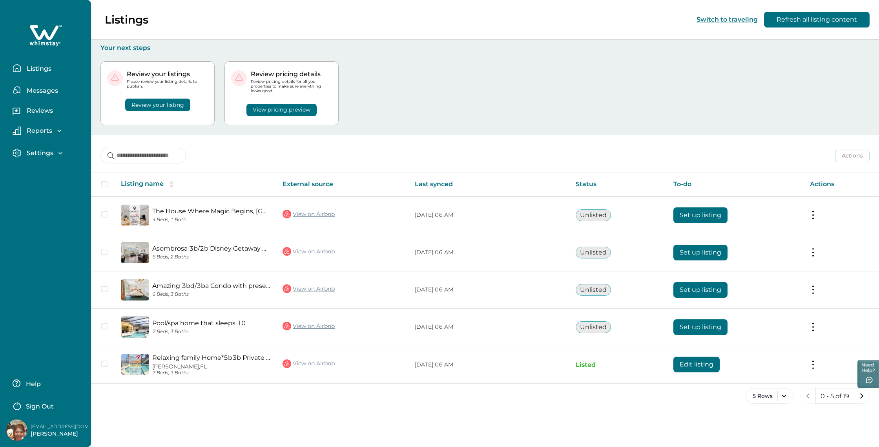  What do you see at coordinates (211, 285) in the screenshot?
I see `a: Amazing 3bd/3ba Condo with preserve view @ Disney!` at bounding box center [211, 285].